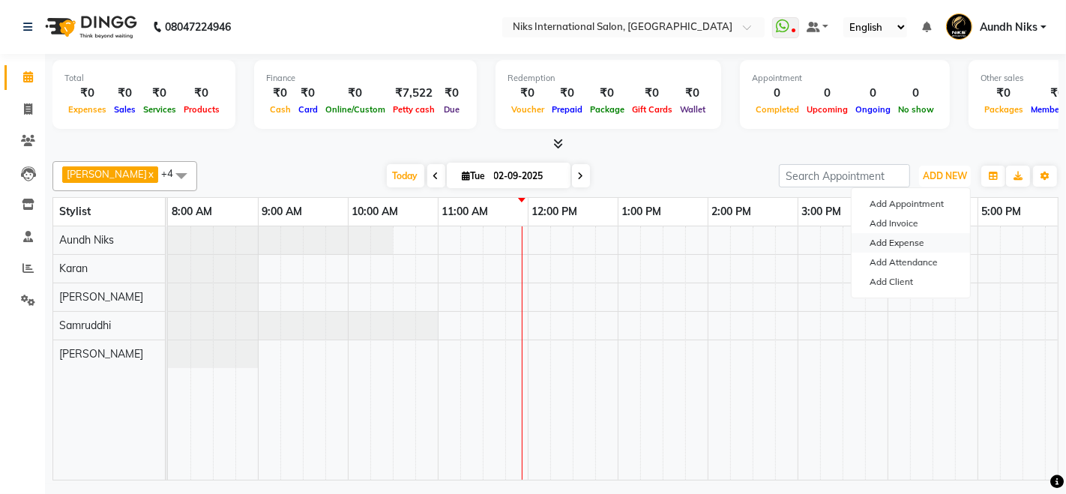 Image resolution: width=1066 pixels, height=494 pixels. What do you see at coordinates (414, 109) in the screenshot?
I see `span: Petty cash` at bounding box center [414, 109].